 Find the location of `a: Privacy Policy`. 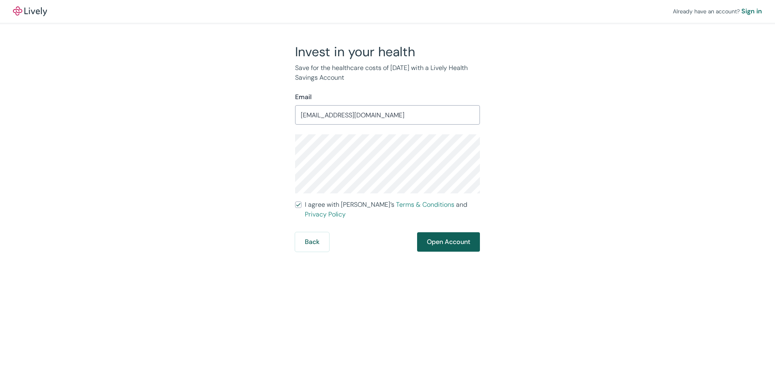

a: Privacy Policy is located at coordinates (325, 214).